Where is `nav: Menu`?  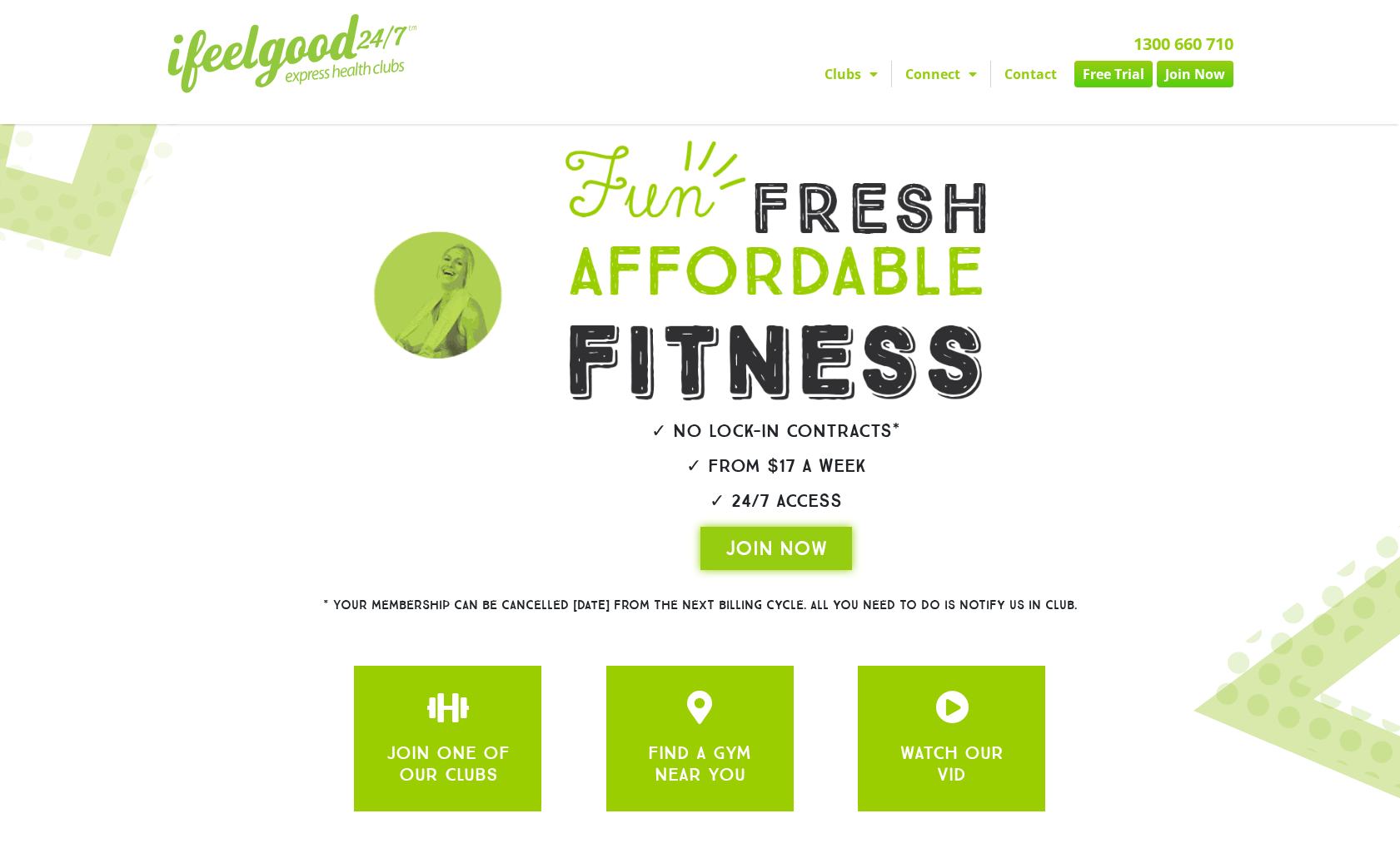 nav: Menu is located at coordinates (890, 74).